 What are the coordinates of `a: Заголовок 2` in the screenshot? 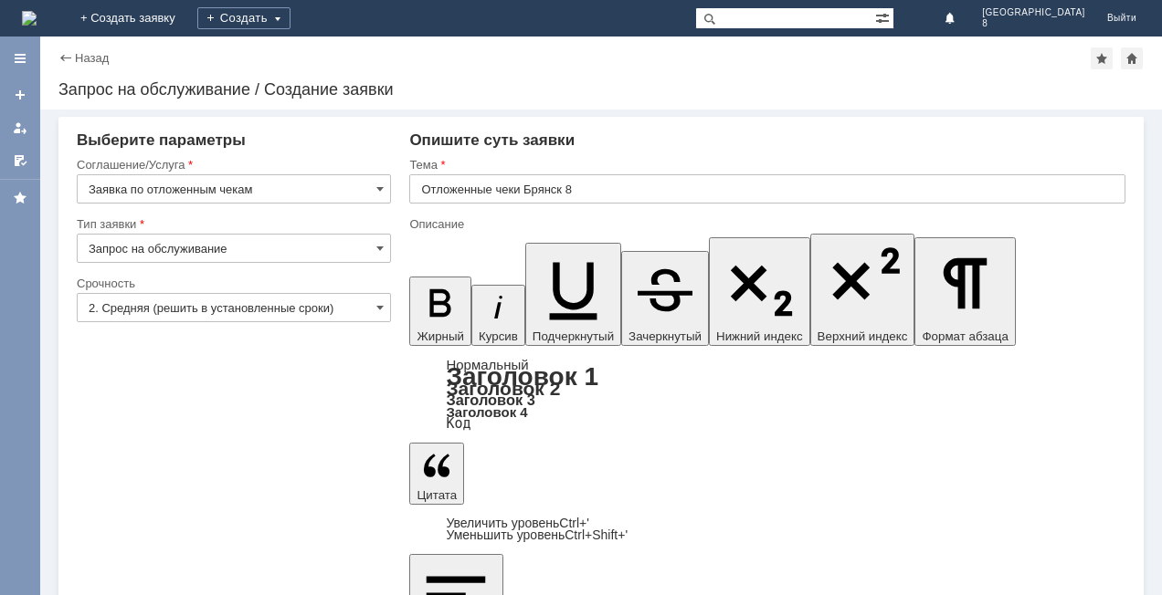 It's located at (502, 388).